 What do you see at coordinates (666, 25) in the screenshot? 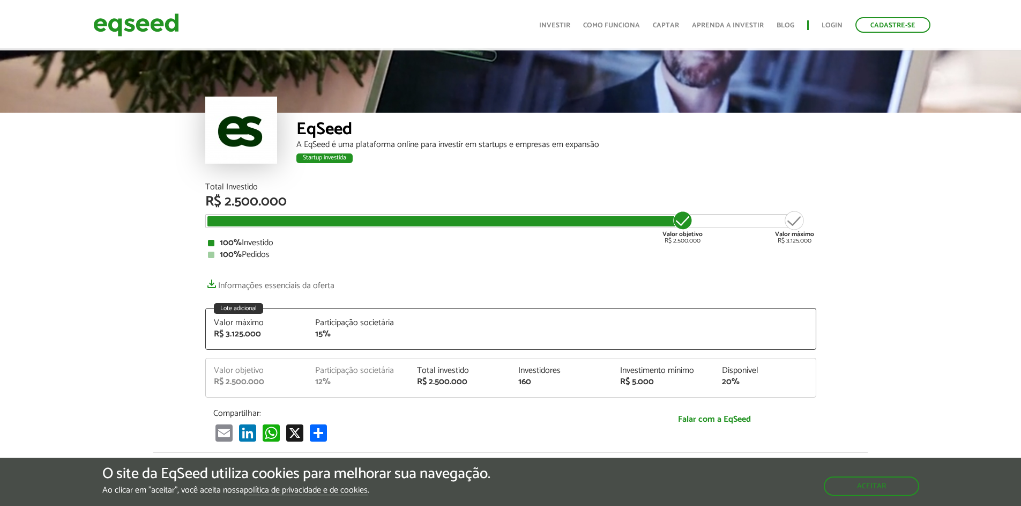
I see `a: Captar` at bounding box center [666, 25].